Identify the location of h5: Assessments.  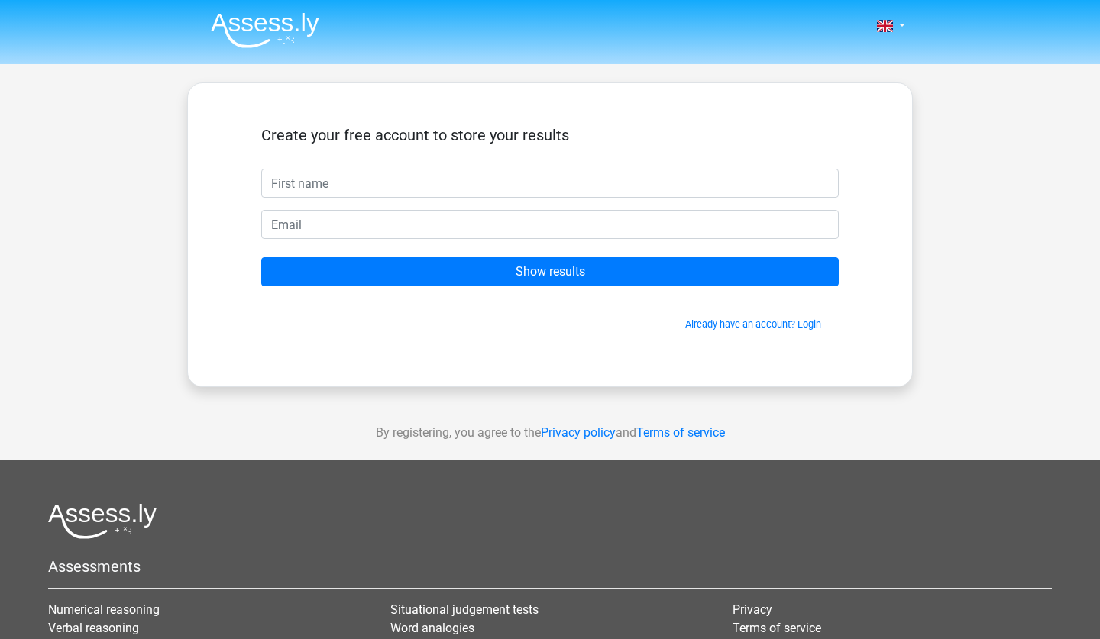
(550, 567).